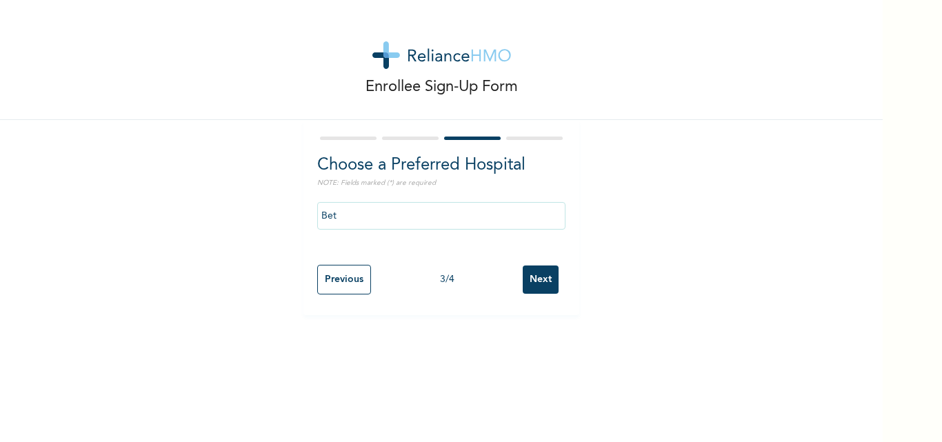  What do you see at coordinates (442, 166) in the screenshot?
I see `h2: Choose a Preferred Hospital` at bounding box center [442, 166].